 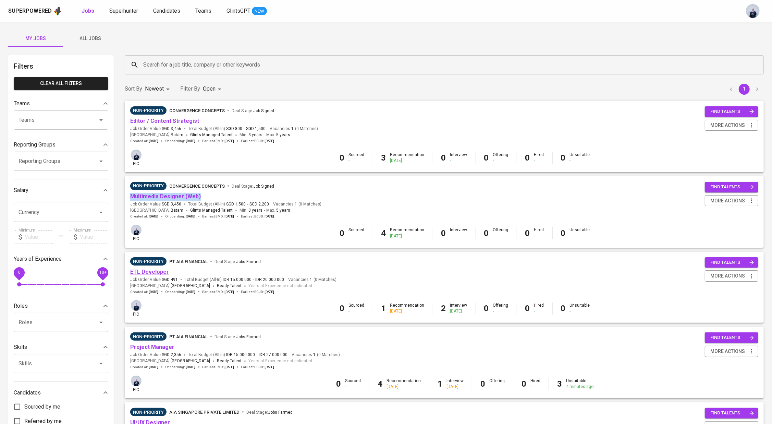 I want to click on nav: pagination navigation, so click(x=744, y=89).